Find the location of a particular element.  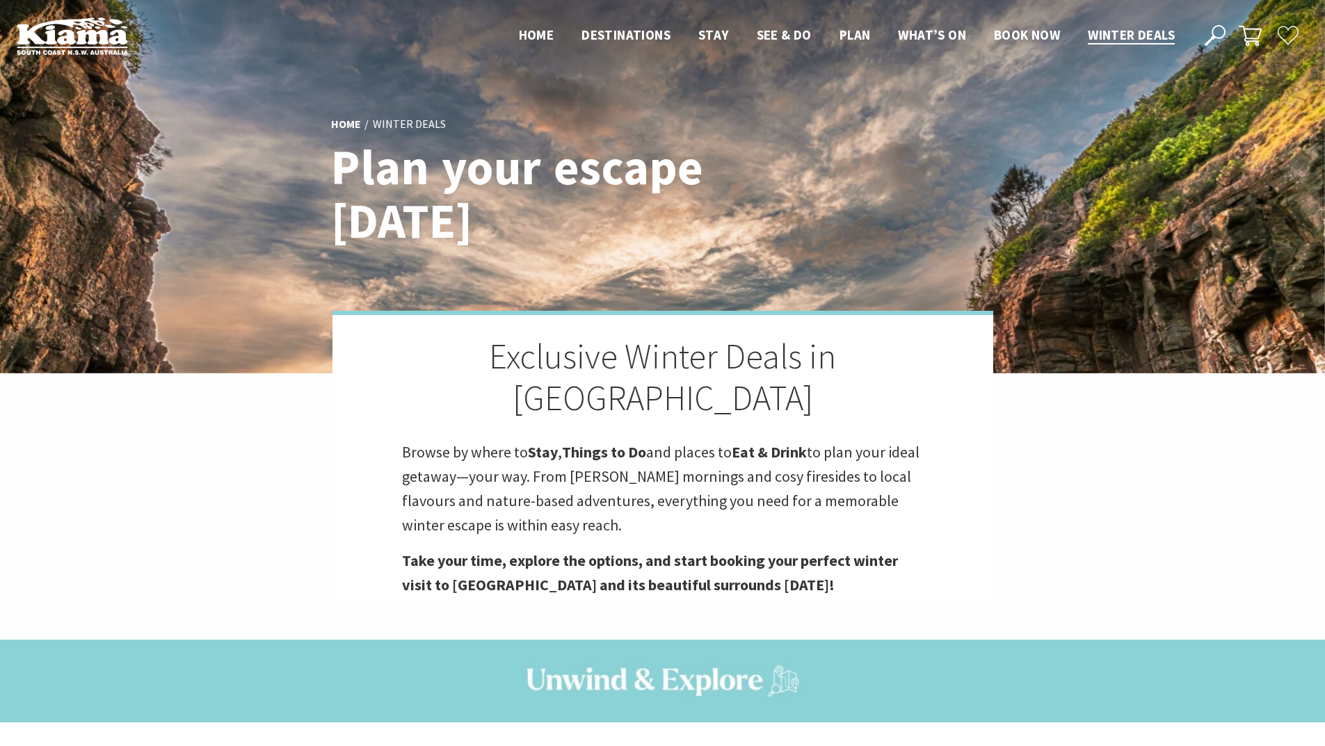

li: Winter Deals is located at coordinates (409, 125).